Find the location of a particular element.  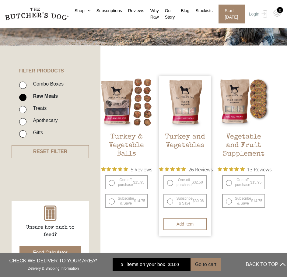

bdi: 0.00 is located at coordinates (173, 264).